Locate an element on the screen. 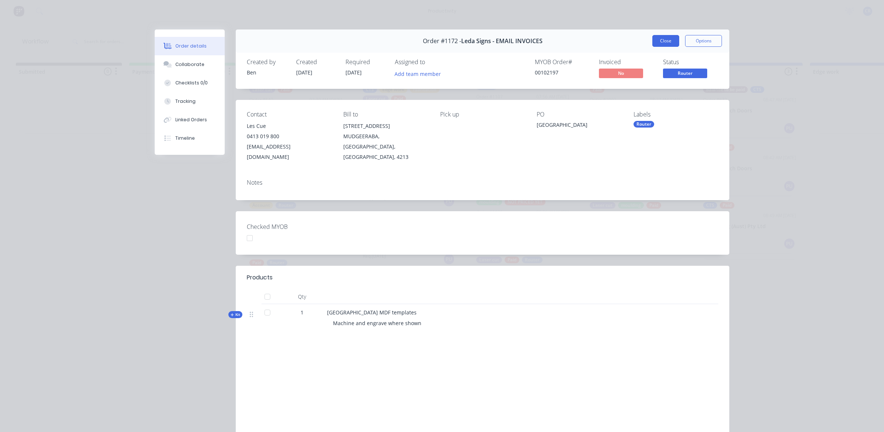 This screenshot has width=884, height=432. span: Machine and engrave where shown is located at coordinates (377, 323).